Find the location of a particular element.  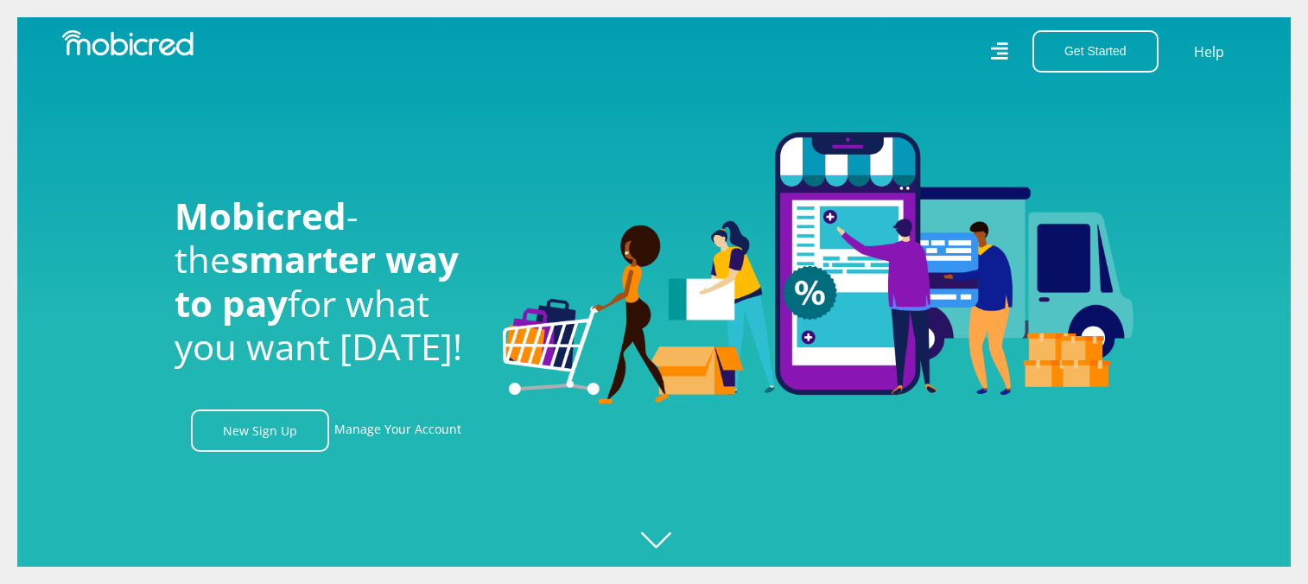

a: Help is located at coordinates (1209, 52).